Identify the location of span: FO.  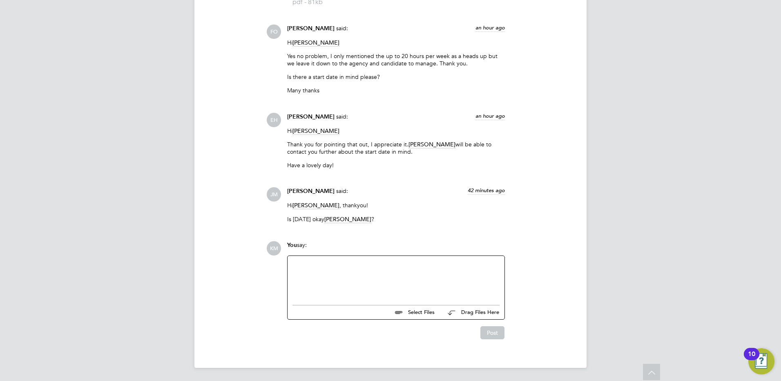
(274, 31).